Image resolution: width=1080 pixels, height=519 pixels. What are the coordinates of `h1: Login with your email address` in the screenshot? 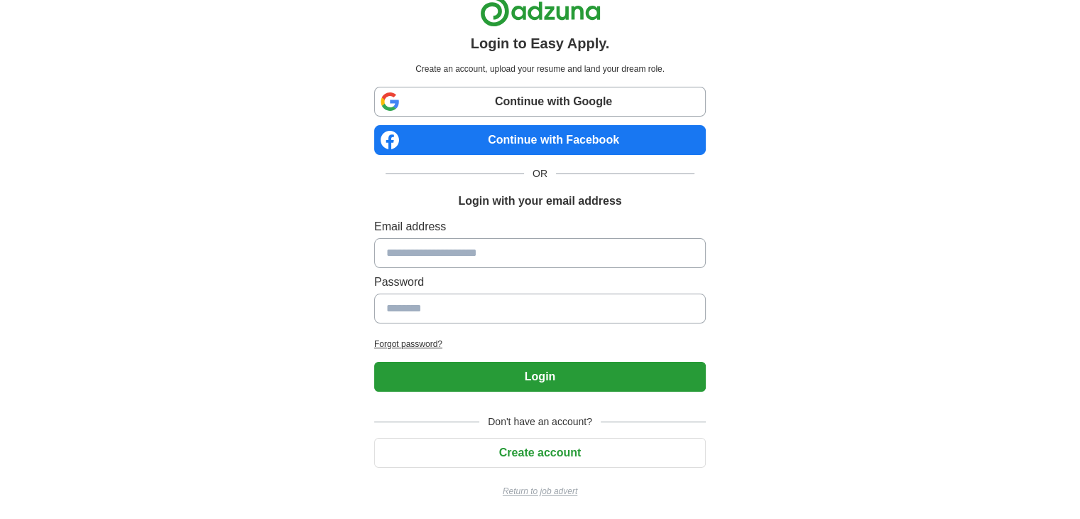 It's located at (540, 201).